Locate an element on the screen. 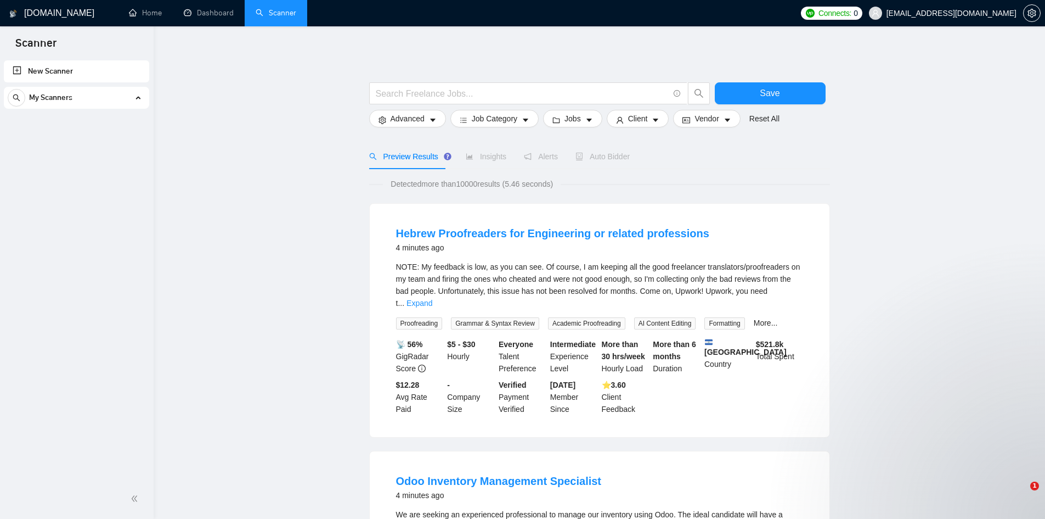 The height and width of the screenshot is (519, 1045). b: ⭐️ 3.60 is located at coordinates (614, 385).